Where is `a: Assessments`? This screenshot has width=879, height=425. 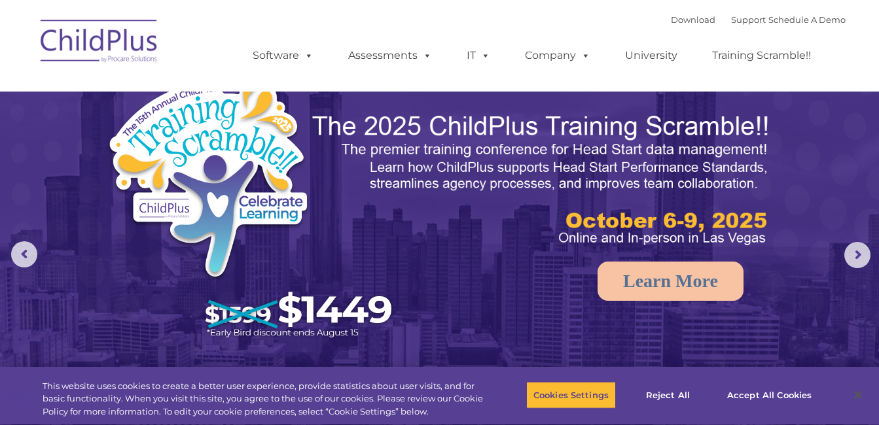 a: Assessments is located at coordinates (390, 56).